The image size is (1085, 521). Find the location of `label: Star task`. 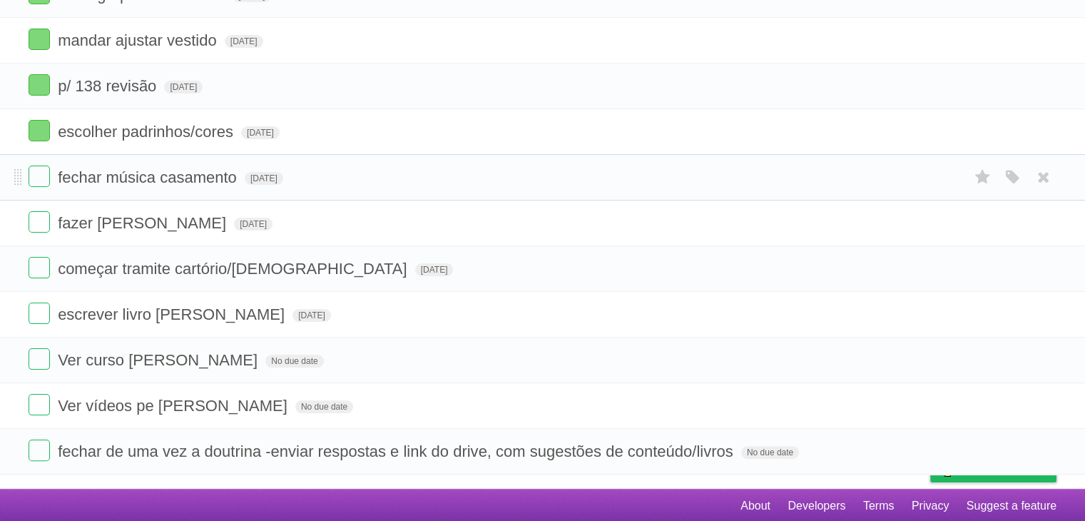

label: Star task is located at coordinates (983, 177).